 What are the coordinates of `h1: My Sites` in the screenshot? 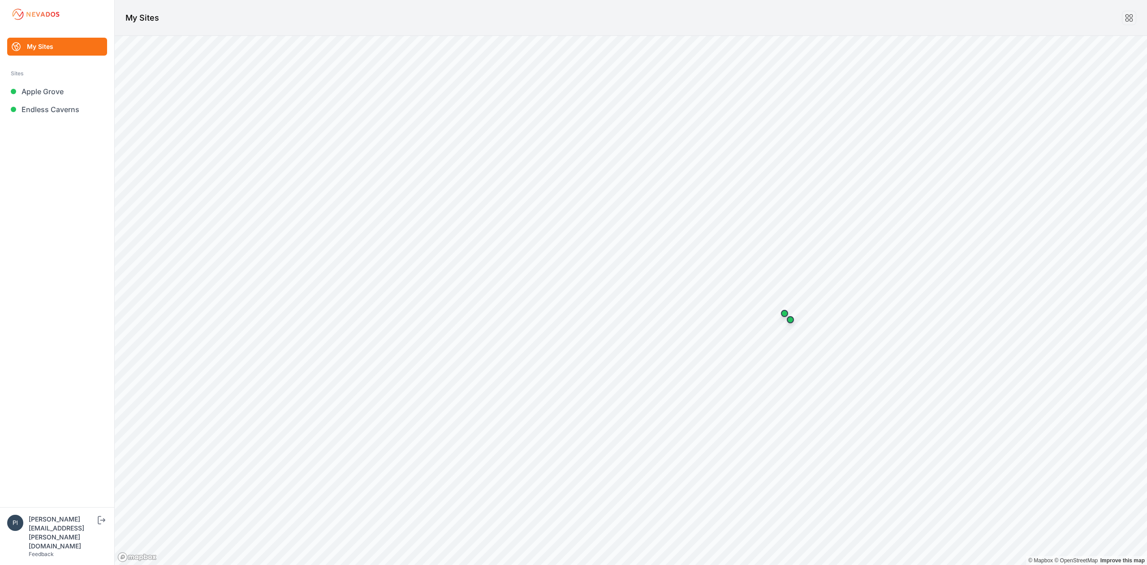 It's located at (142, 18).